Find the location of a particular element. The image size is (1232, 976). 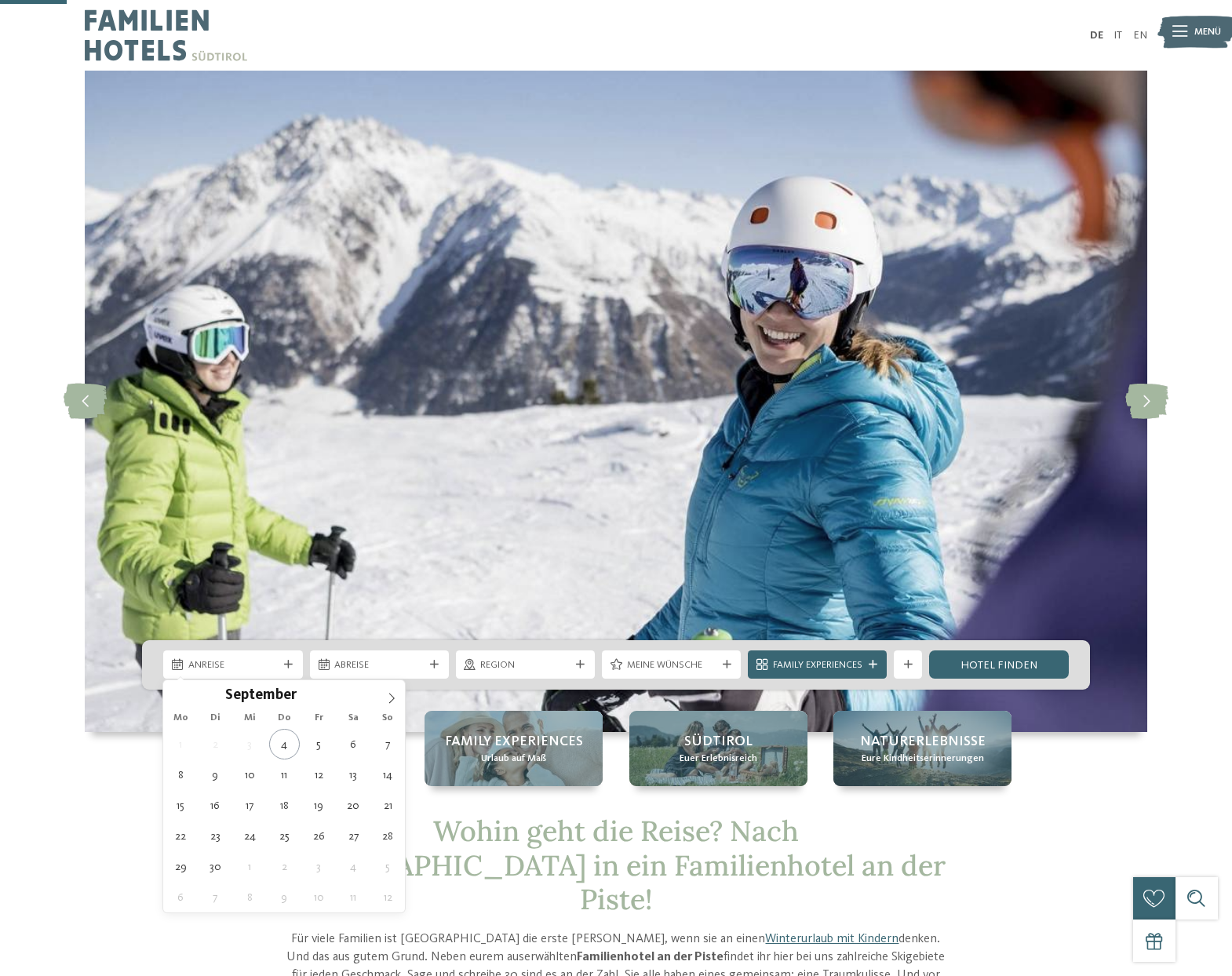

span: Oktober 5, 2025 is located at coordinates (387, 866).